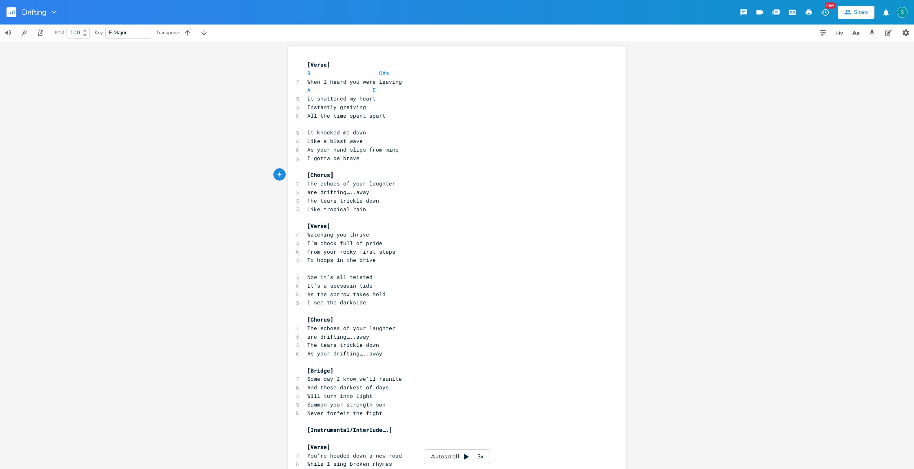  I want to click on span: E Major, so click(118, 33).